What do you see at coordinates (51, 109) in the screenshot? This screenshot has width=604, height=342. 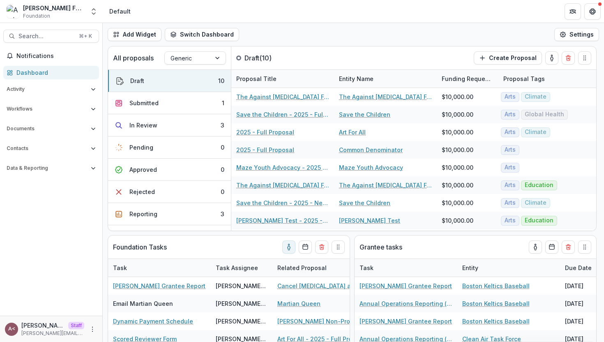 I see `button: Open Workflows` at bounding box center [51, 109].